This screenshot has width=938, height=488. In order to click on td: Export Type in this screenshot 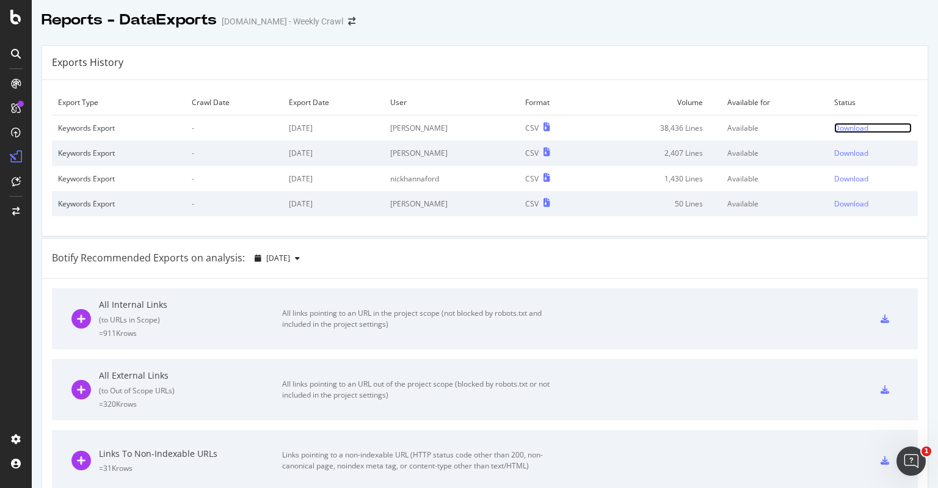, I will do `click(118, 103)`.